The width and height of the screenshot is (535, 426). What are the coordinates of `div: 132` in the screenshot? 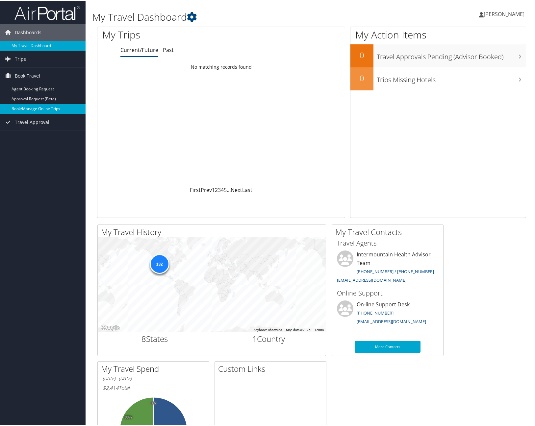 It's located at (159, 263).